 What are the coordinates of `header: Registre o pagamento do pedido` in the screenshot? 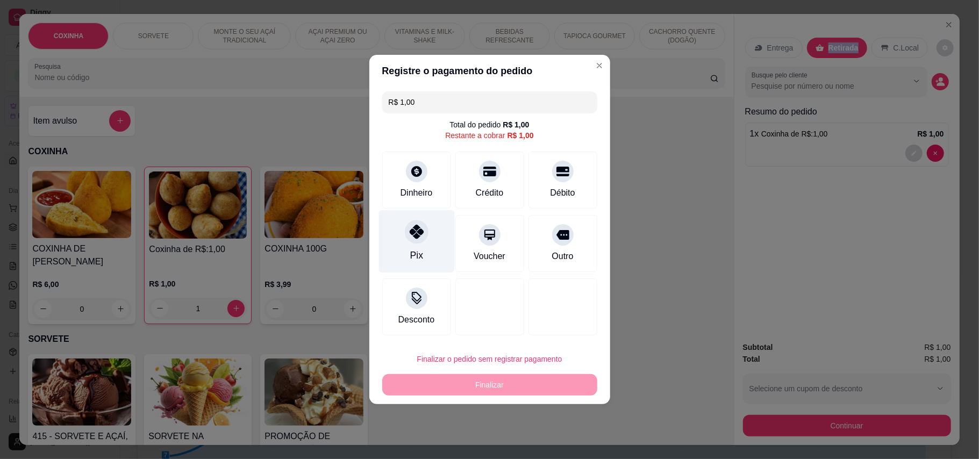 It's located at (490, 71).